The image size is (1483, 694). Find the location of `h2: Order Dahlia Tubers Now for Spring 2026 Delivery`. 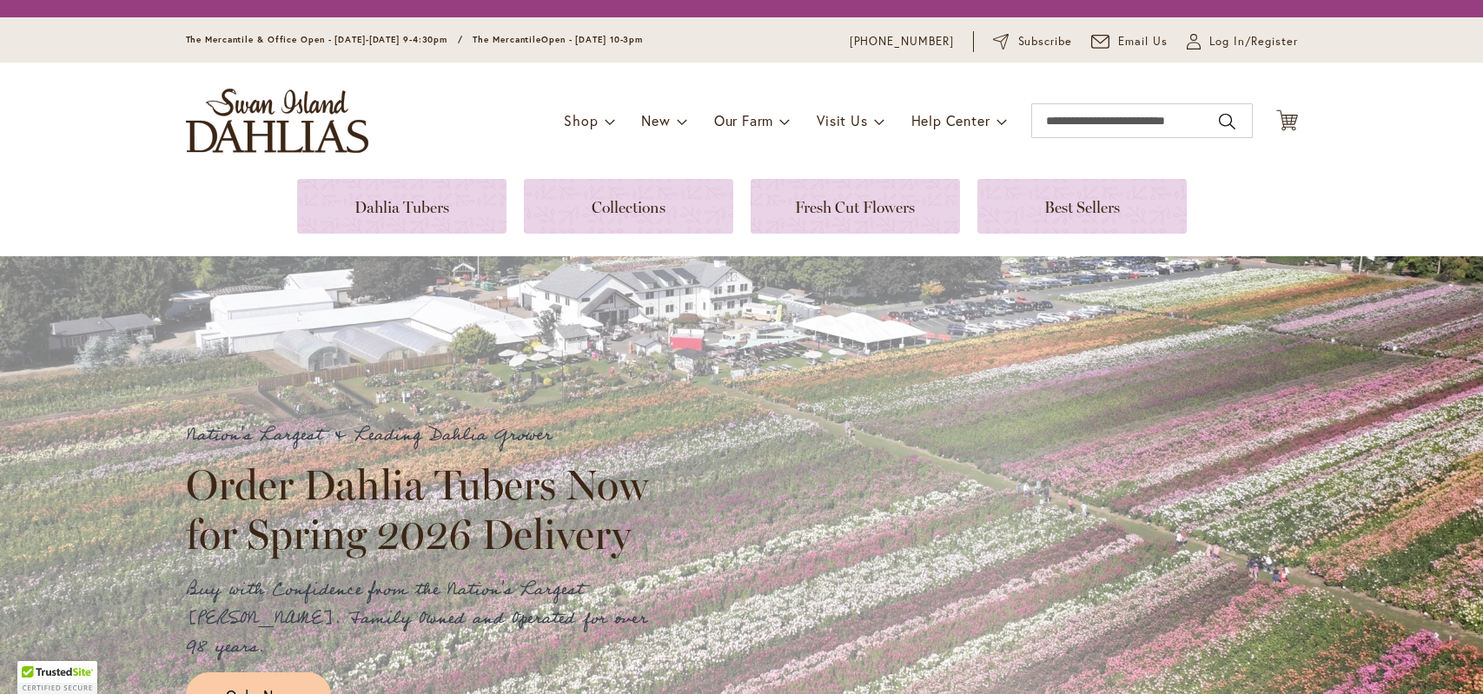

h2: Order Dahlia Tubers Now for Spring 2026 Delivery is located at coordinates (425, 509).